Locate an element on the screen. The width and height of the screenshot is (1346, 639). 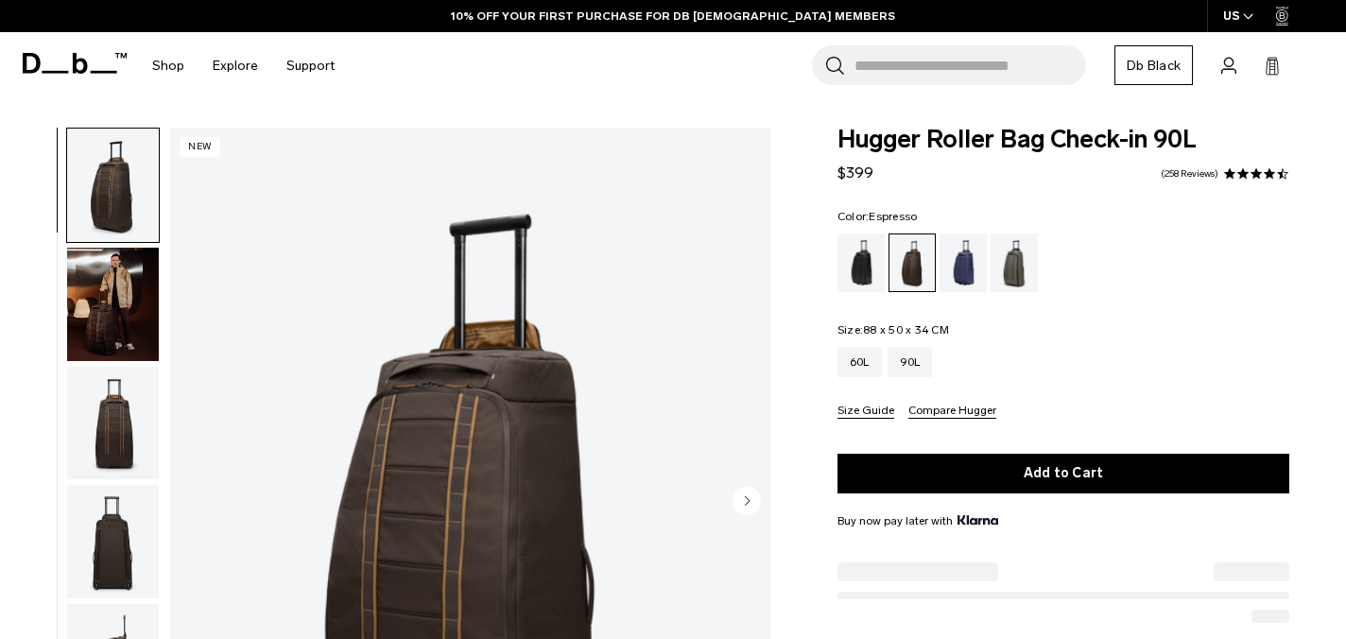
img: {"height" => 20, "alt" => "Klarna"} is located at coordinates (977, 520).